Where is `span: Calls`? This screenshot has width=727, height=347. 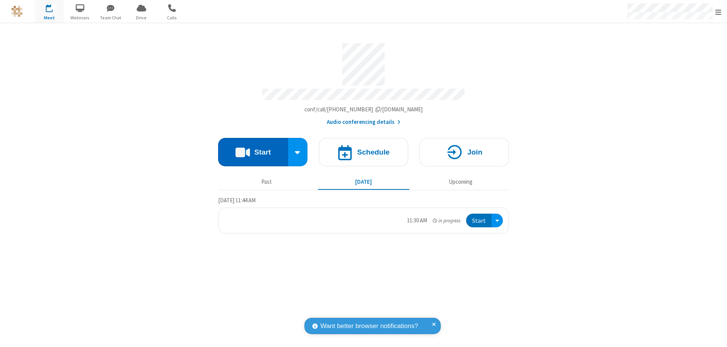 span: Calls is located at coordinates (172, 18).